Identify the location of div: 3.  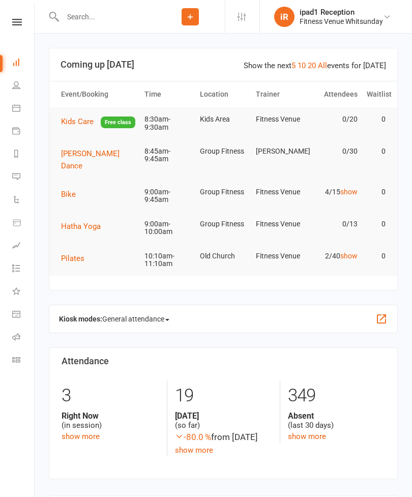
(110, 395).